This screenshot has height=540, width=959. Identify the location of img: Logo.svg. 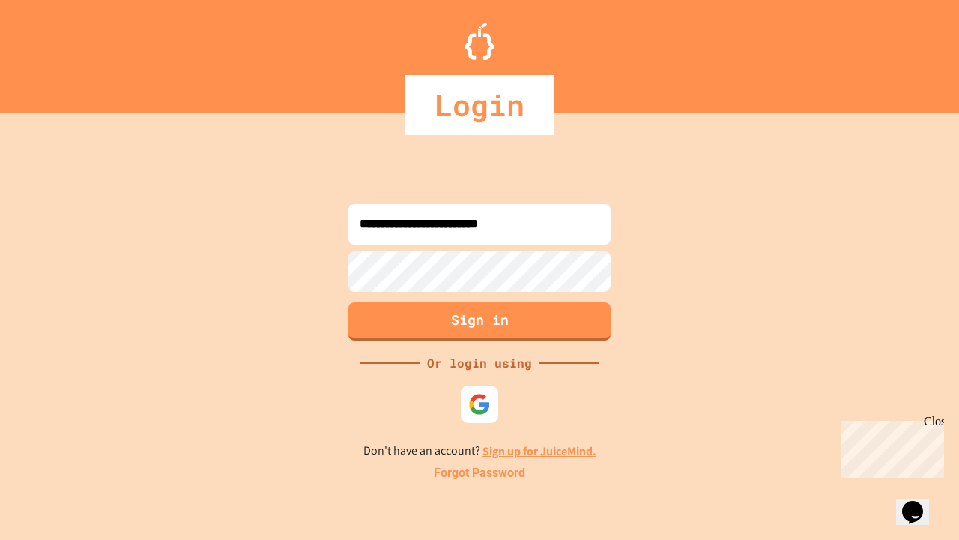
(480, 41).